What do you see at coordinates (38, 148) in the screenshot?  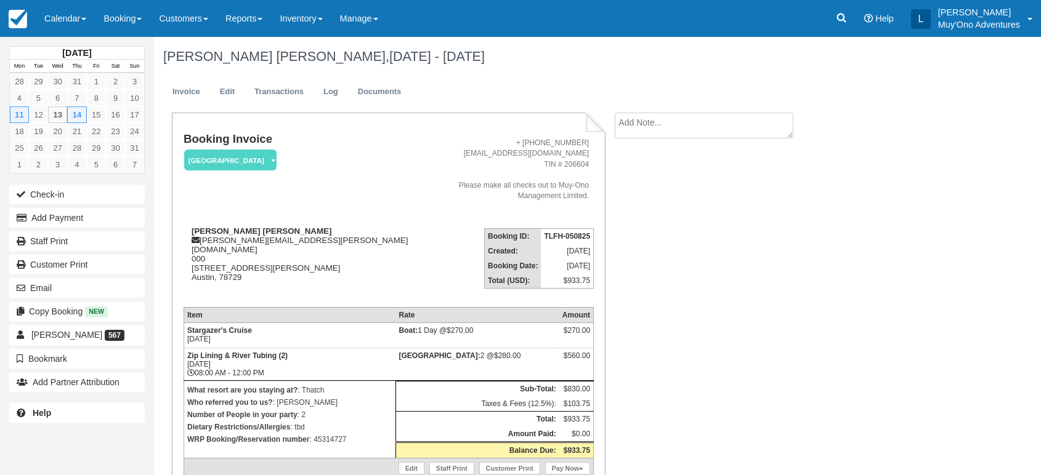 I see `a: 26` at bounding box center [38, 148].